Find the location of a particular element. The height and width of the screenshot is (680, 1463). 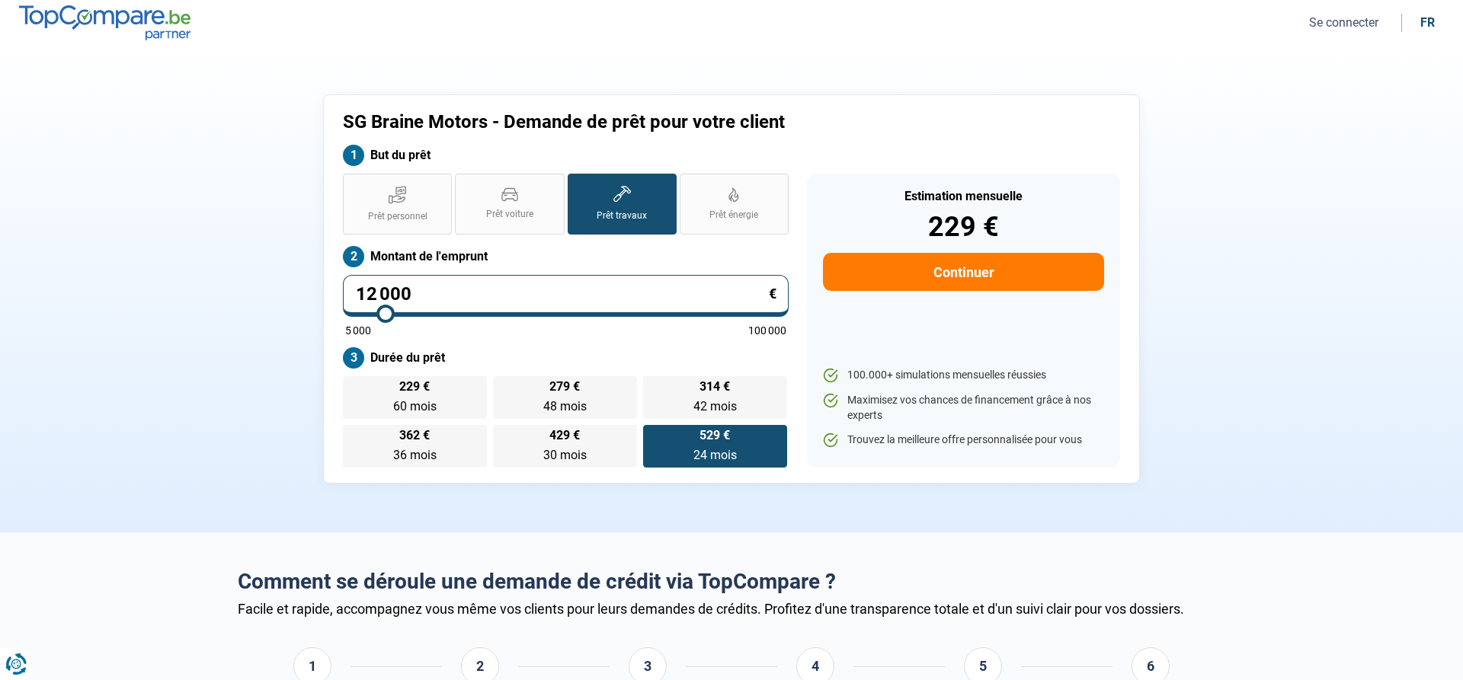

label: Durée du prêt is located at coordinates (565, 358).